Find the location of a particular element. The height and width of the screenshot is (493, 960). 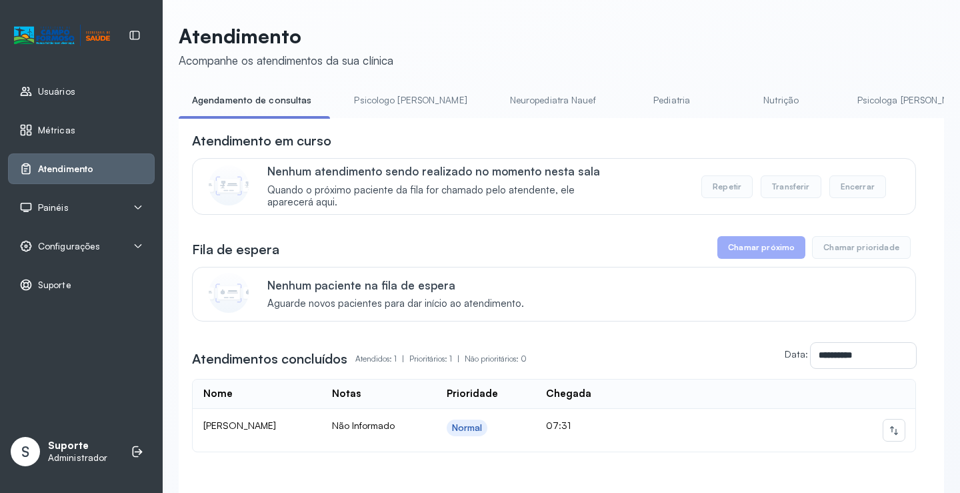

div: Normal is located at coordinates (467, 427).